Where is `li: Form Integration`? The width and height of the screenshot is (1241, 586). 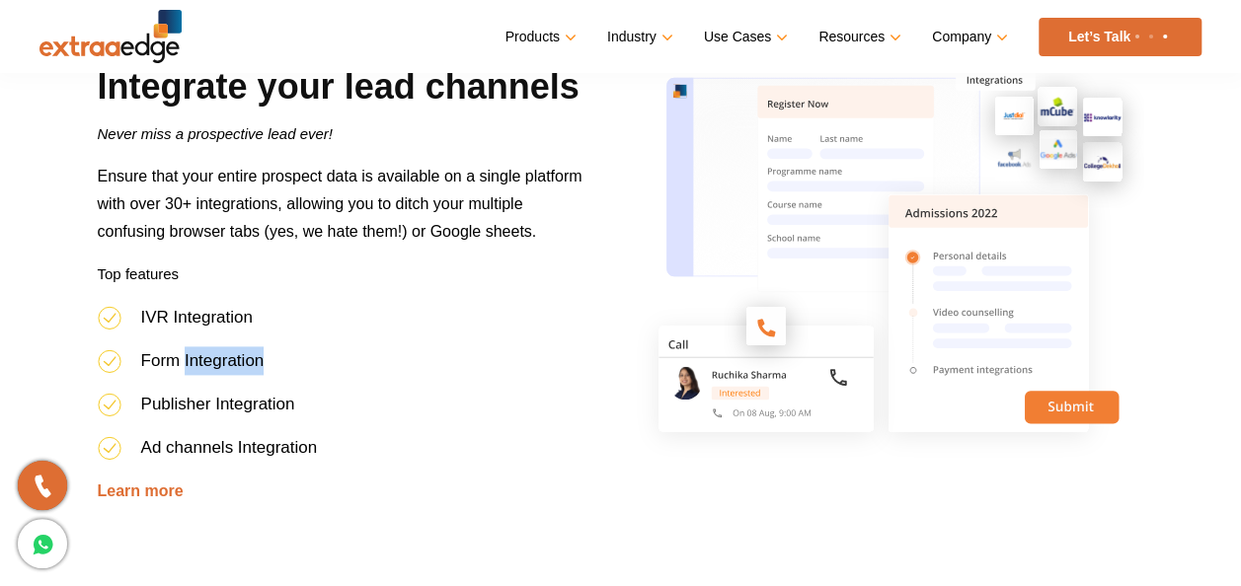 li: Form Integration is located at coordinates (341, 368).